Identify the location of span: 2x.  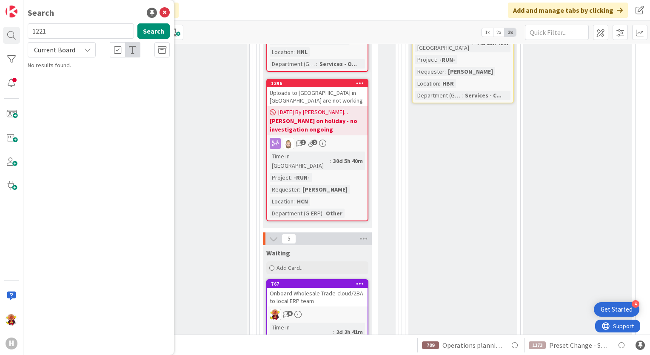
(499, 32).